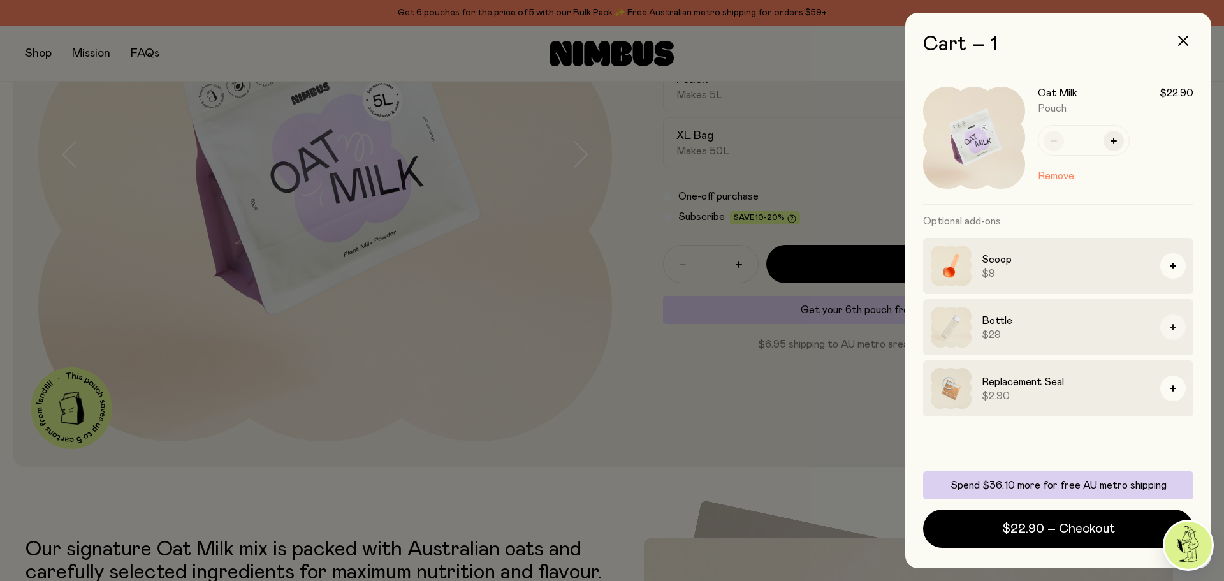 The image size is (1224, 581). Describe the element at coordinates (1066, 382) in the screenshot. I see `h3: Replacement Seal` at that location.